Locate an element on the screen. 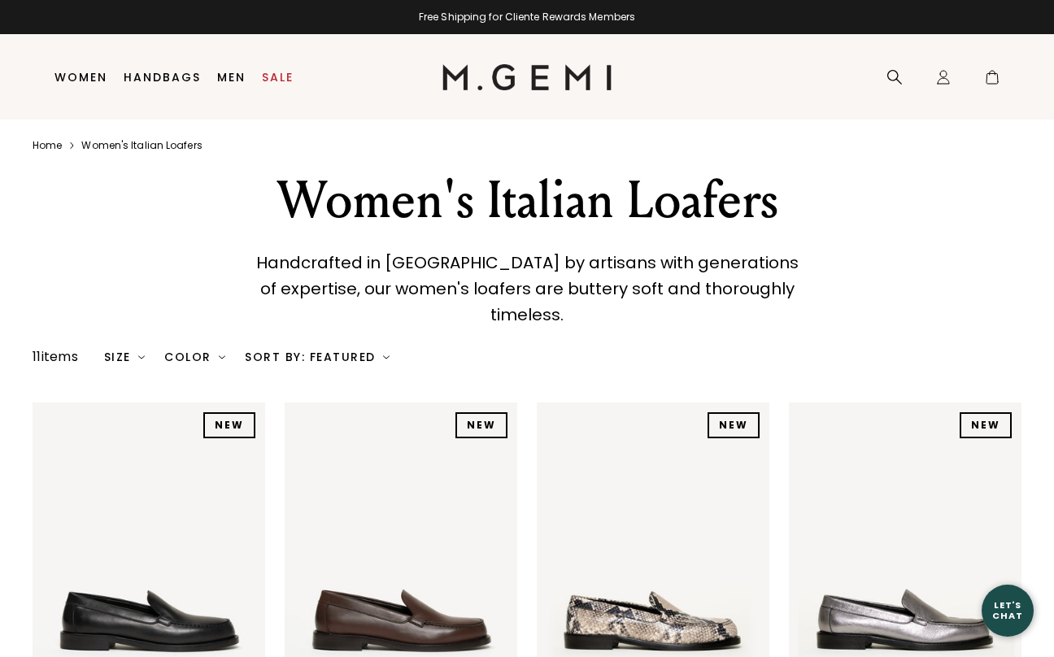 The height and width of the screenshot is (657, 1054). div: Women's Italian Loafers is located at coordinates (527, 201).